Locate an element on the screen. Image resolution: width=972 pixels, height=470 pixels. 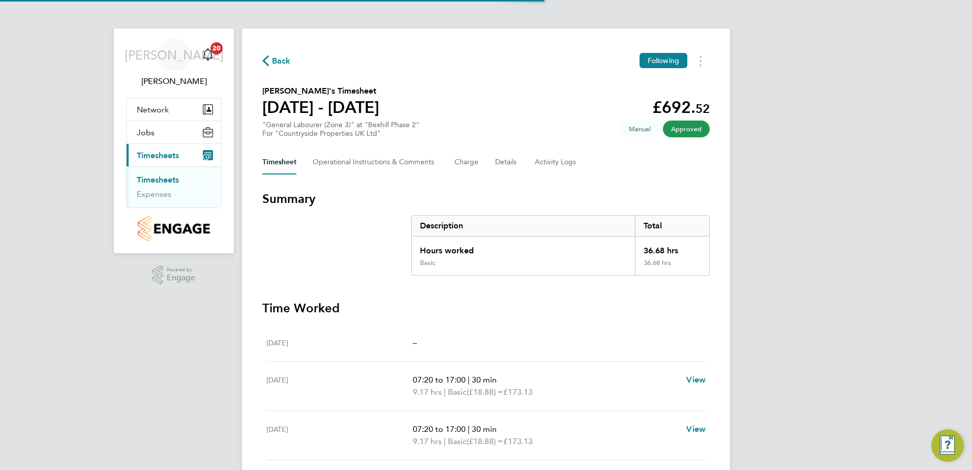
button: Charge is located at coordinates (467, 162).